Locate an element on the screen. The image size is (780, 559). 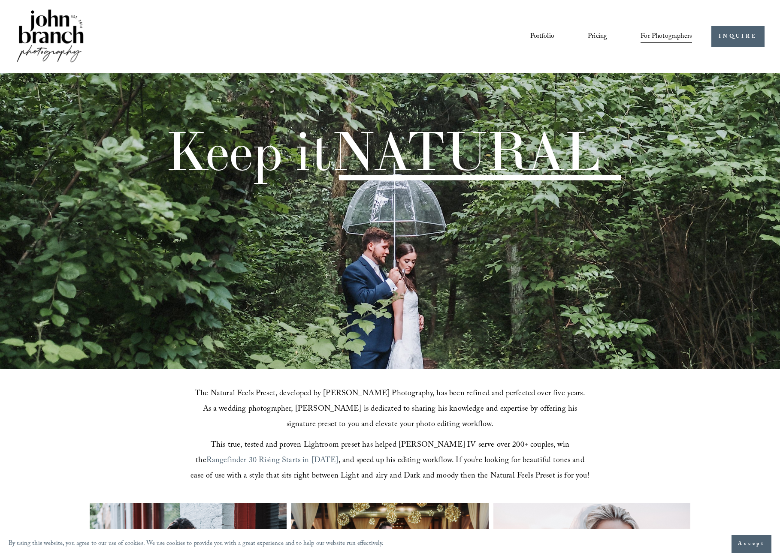
h1: Keep it is located at coordinates (383, 151).